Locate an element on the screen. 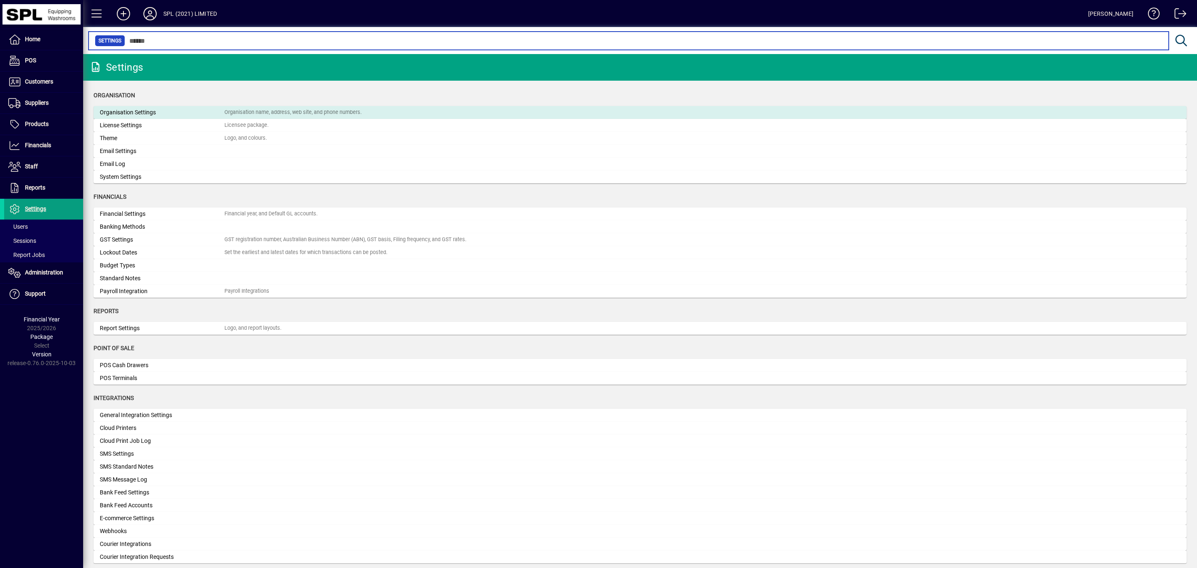 The height and width of the screenshot is (568, 1197). div: General Integration Settings is located at coordinates (162, 415).